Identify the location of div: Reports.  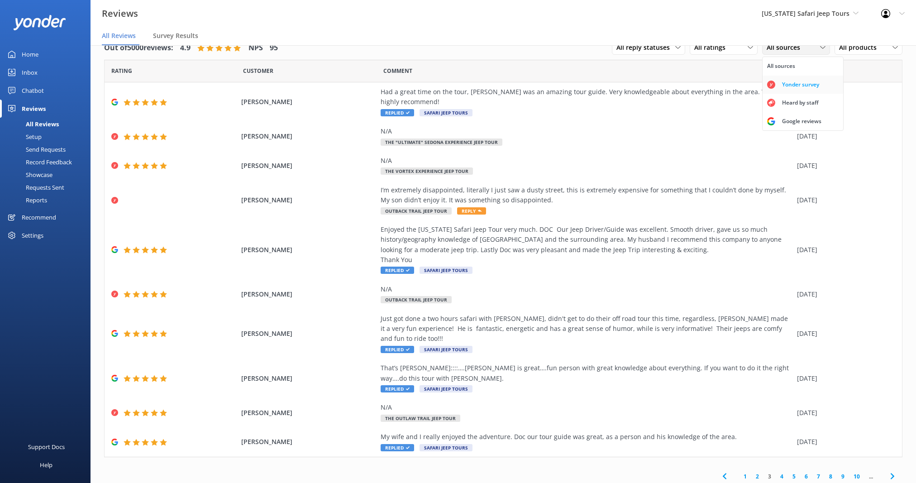
(26, 200).